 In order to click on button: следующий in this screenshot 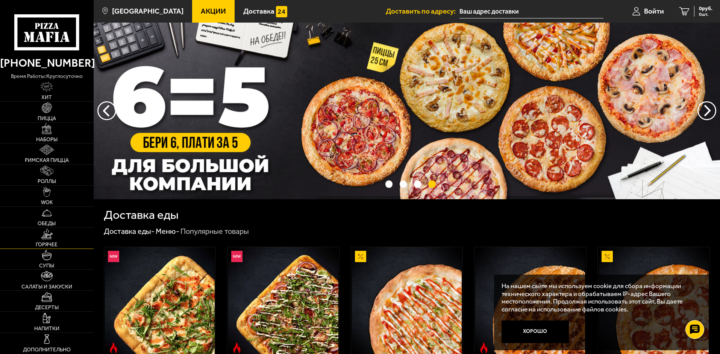, I will do `click(107, 111)`.